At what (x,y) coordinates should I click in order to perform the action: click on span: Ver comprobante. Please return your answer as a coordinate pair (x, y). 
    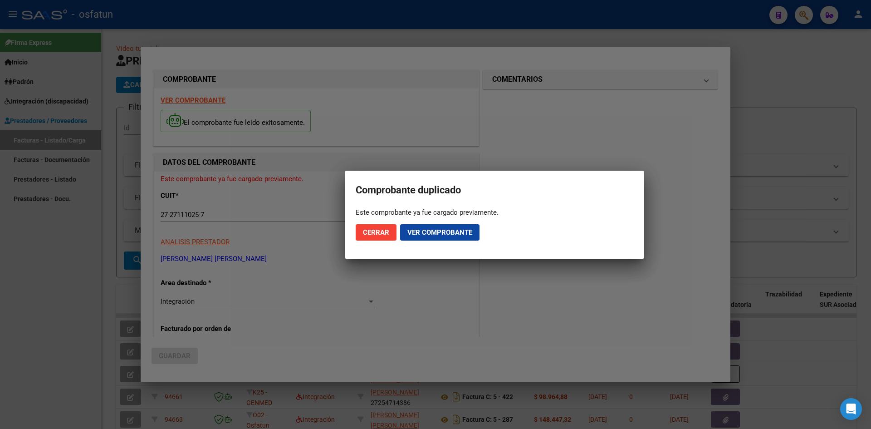
    Looking at the image, I should click on (439, 232).